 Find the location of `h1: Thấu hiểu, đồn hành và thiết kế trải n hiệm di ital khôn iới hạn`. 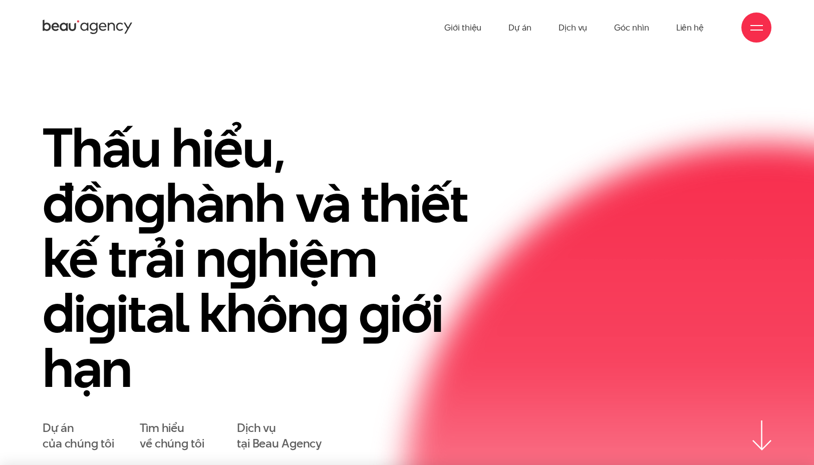

h1: Thấu hiểu, đồn hành và thiết kế trải n hiệm di ital khôn iới hạn is located at coordinates (281, 258).